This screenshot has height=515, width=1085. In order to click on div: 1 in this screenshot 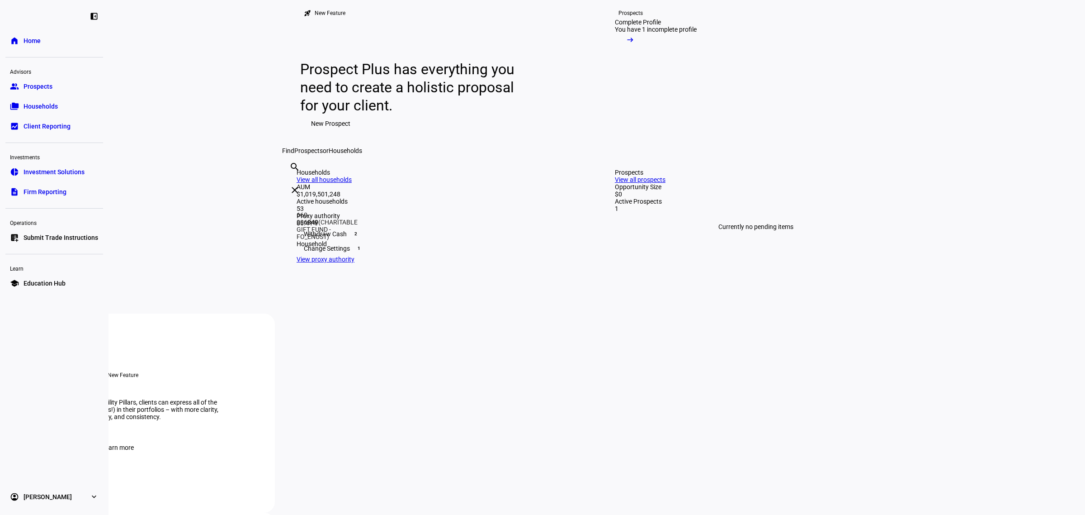, I will do `click(756, 208)`.